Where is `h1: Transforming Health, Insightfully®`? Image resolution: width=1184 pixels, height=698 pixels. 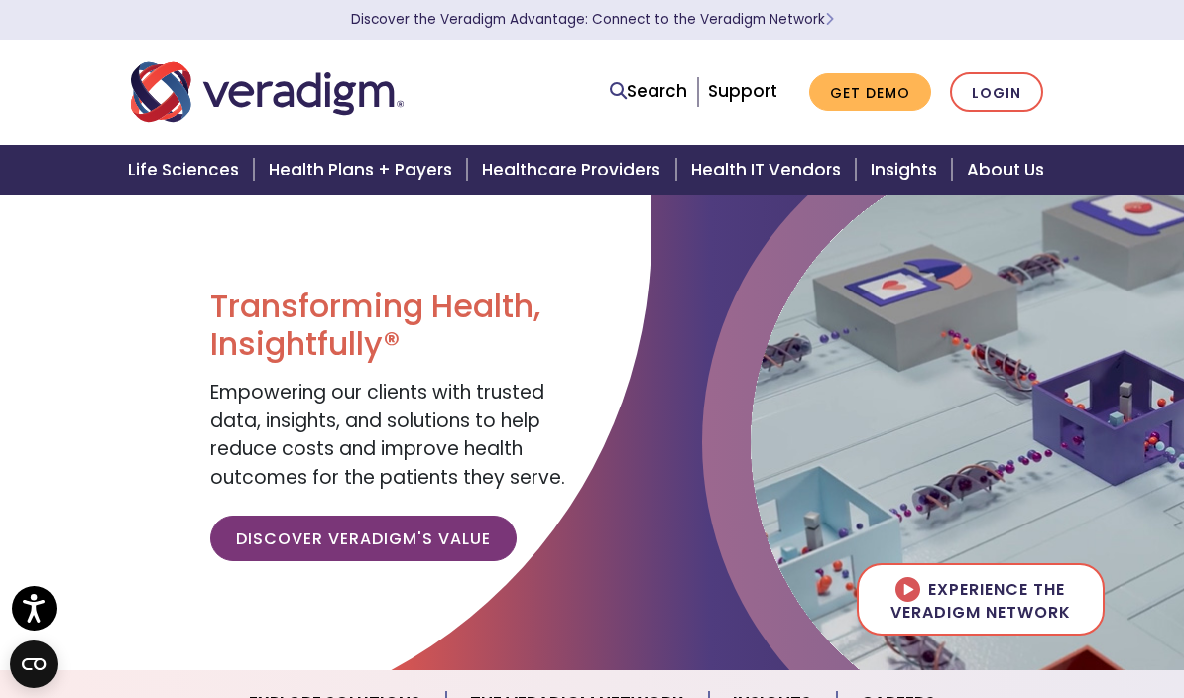
h1: Transforming Health, Insightfully® is located at coordinates (394, 325).